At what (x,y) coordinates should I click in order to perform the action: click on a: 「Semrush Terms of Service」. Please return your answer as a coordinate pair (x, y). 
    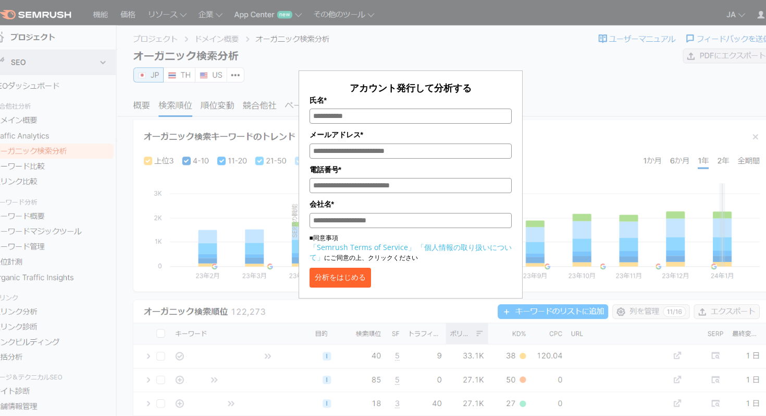
    Looking at the image, I should click on (362, 247).